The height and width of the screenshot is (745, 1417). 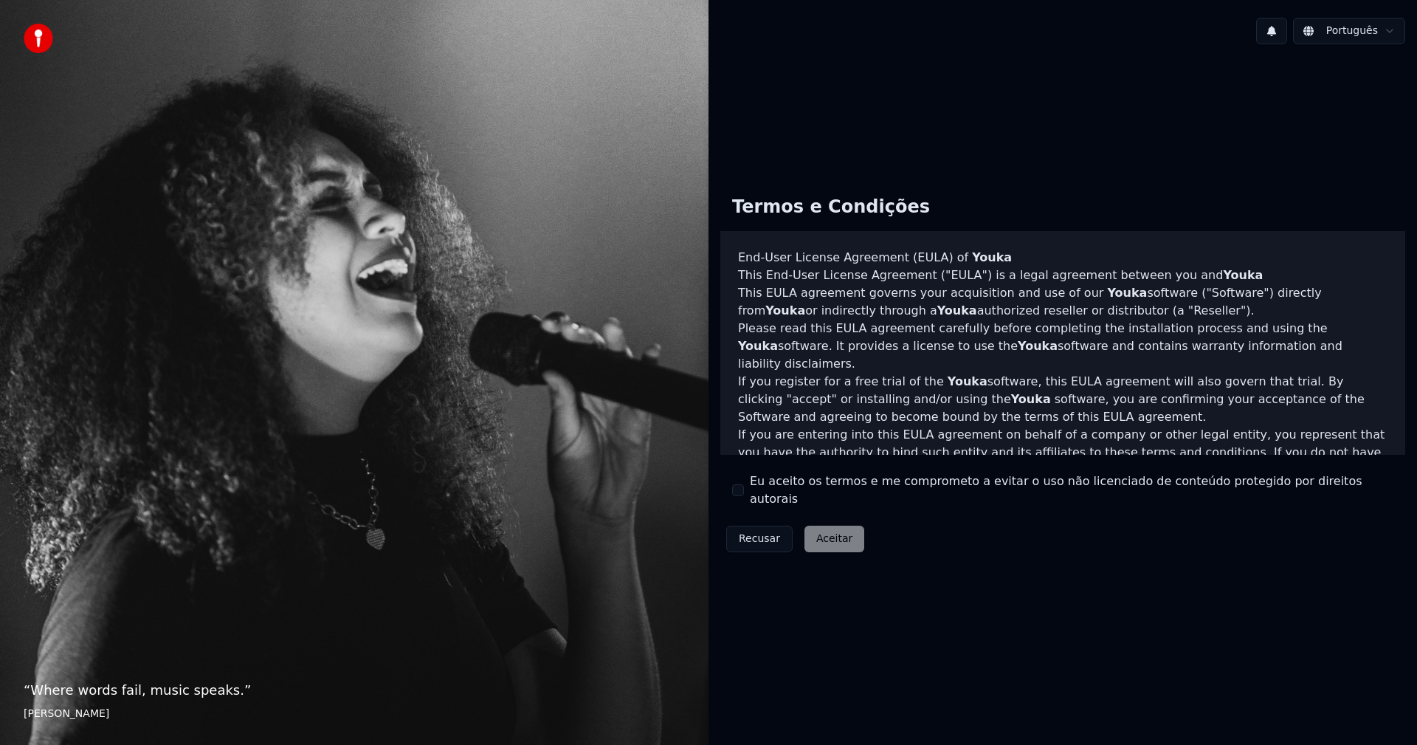 I want to click on button: Recusar, so click(x=759, y=539).